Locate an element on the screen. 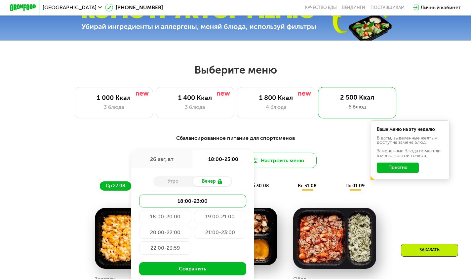  div: 22:00-23:59 is located at coordinates (165, 248).